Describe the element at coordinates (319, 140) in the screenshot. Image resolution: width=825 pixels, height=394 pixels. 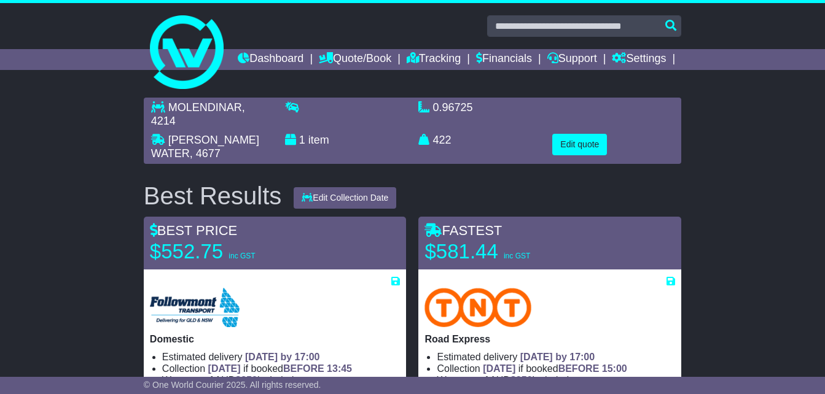
I see `span: item` at that location.